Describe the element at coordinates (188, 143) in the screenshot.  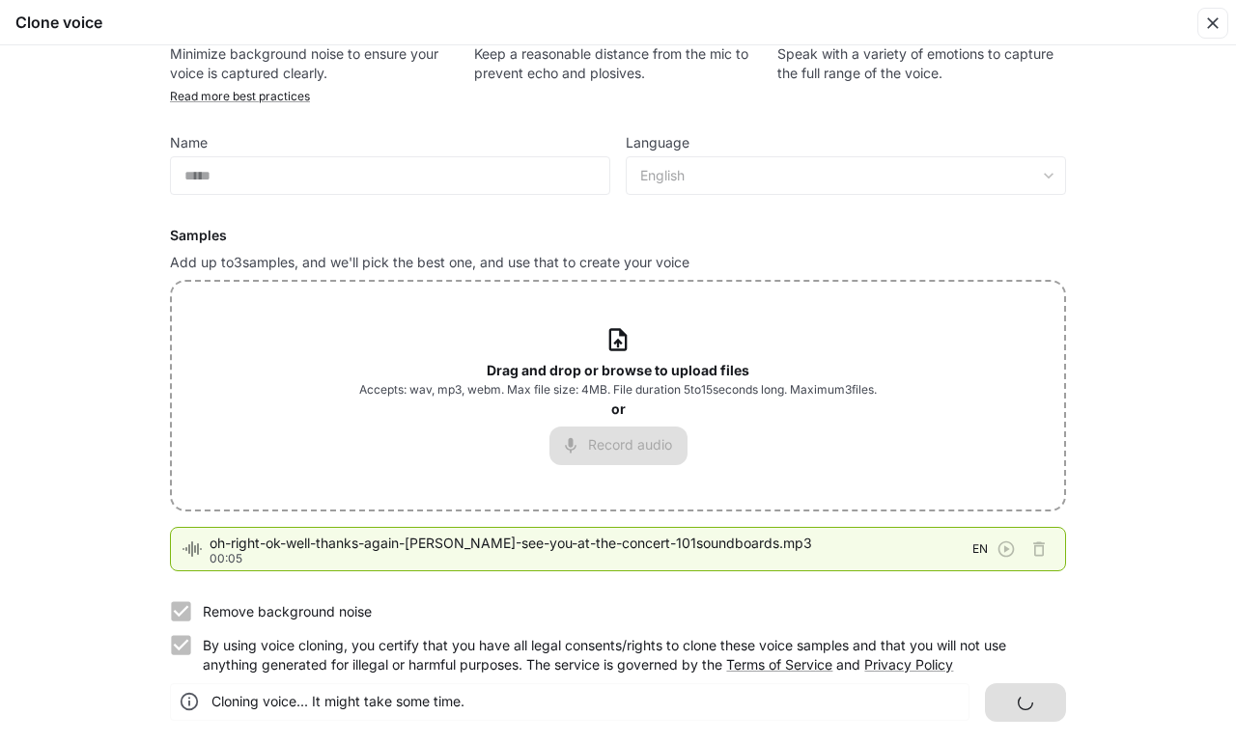
I see `p: Name` at that location.